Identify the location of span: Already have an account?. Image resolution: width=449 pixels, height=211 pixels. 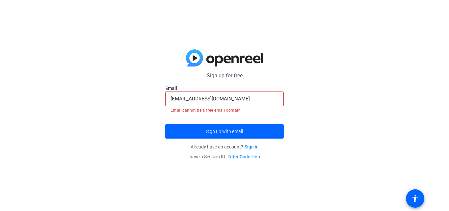
(225, 147).